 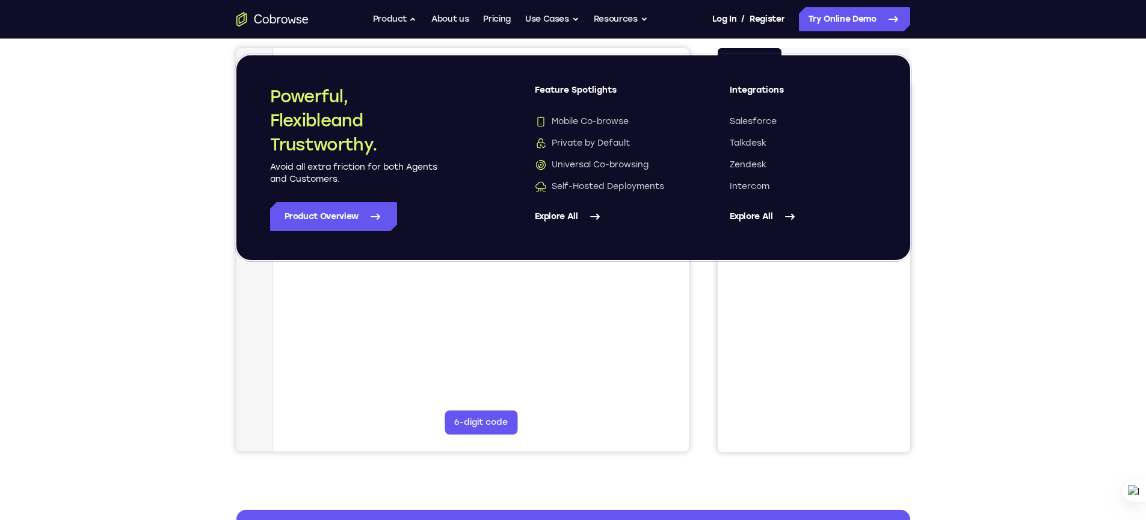 I want to click on div: Email, so click(x=146, y=94).